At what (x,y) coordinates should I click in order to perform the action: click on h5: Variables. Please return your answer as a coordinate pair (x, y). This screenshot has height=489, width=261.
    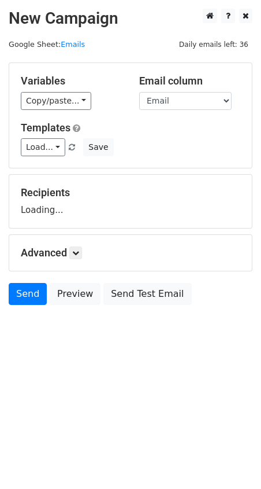
    Looking at the image, I should click on (71, 81).